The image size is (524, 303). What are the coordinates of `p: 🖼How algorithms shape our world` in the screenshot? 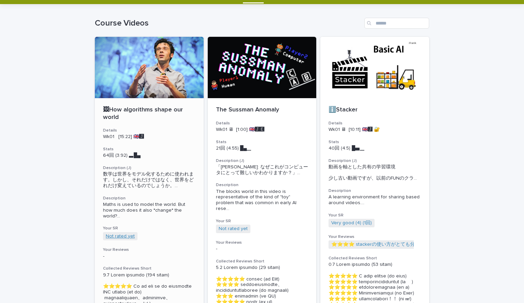 It's located at (149, 114).